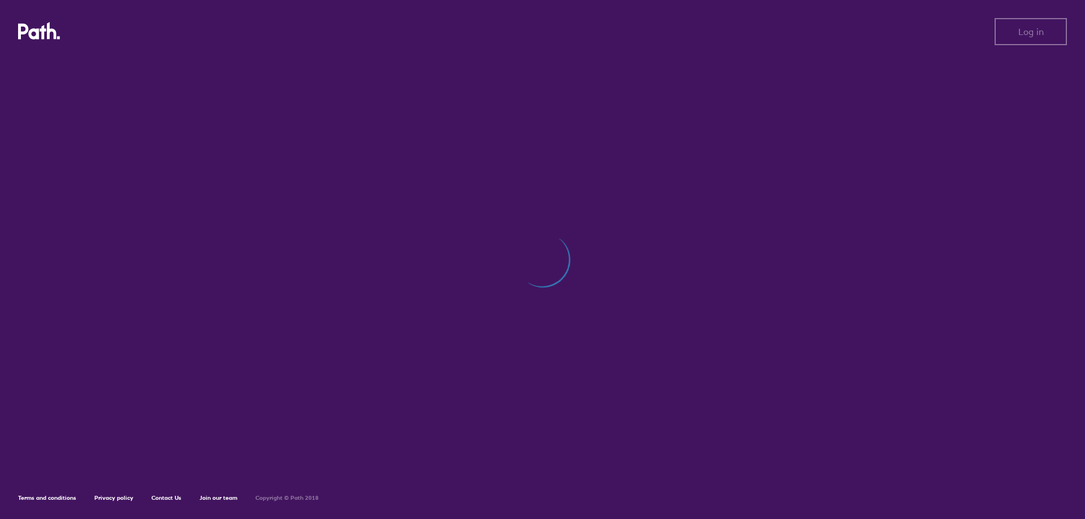 Image resolution: width=1085 pixels, height=519 pixels. Describe the element at coordinates (218, 498) in the screenshot. I see `a: Join our team` at that location.